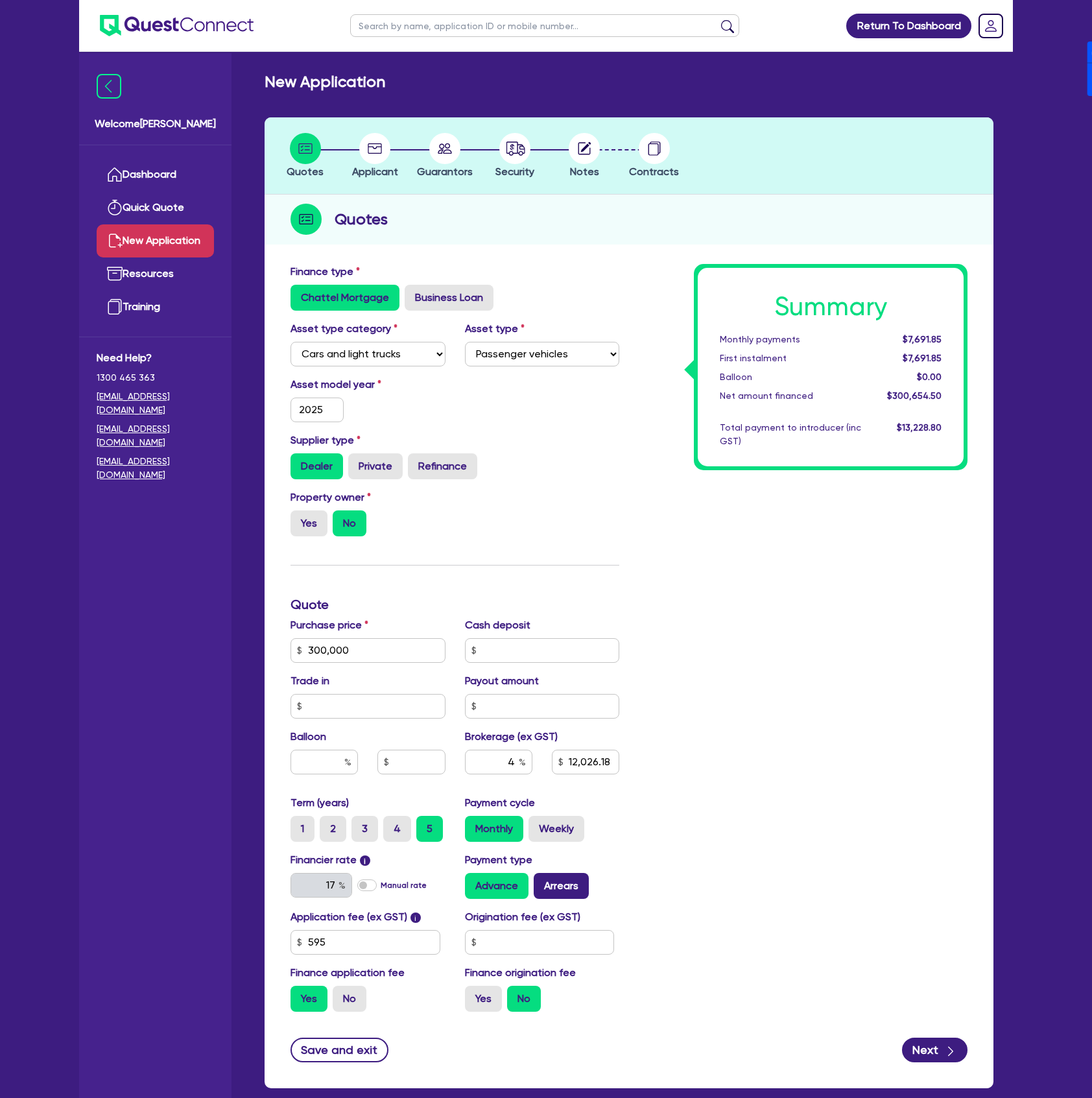  I want to click on label: Brokerage (ex GST), so click(511, 737).